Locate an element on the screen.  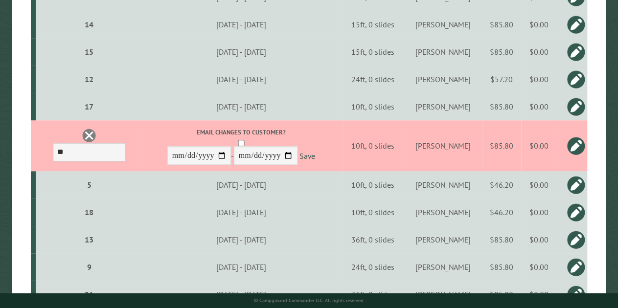
div: 12 is located at coordinates (89, 79).